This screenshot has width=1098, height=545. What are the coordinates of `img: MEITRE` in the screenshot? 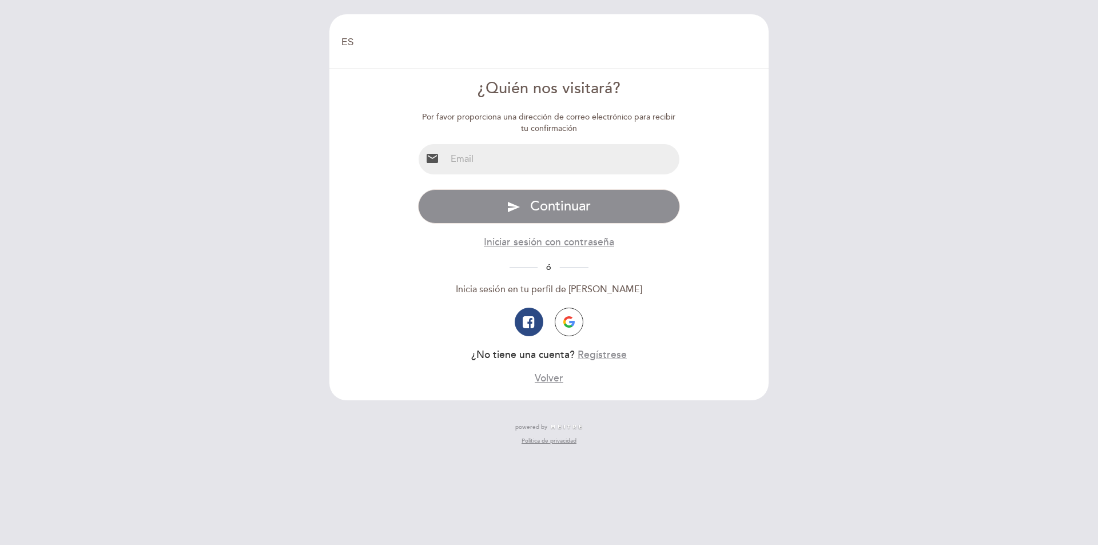 It's located at (566, 427).